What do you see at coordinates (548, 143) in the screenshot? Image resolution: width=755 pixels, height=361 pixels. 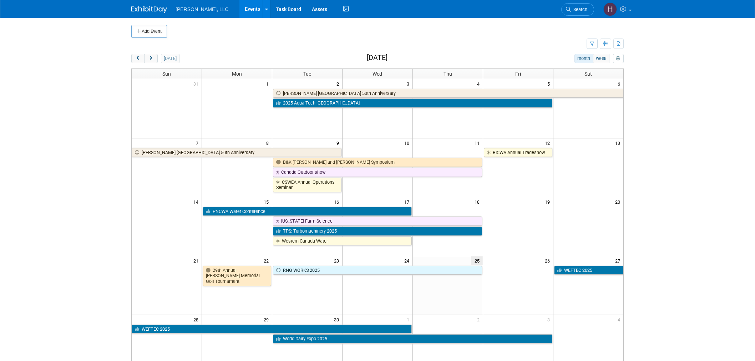 I see `span: 12` at bounding box center [548, 143].